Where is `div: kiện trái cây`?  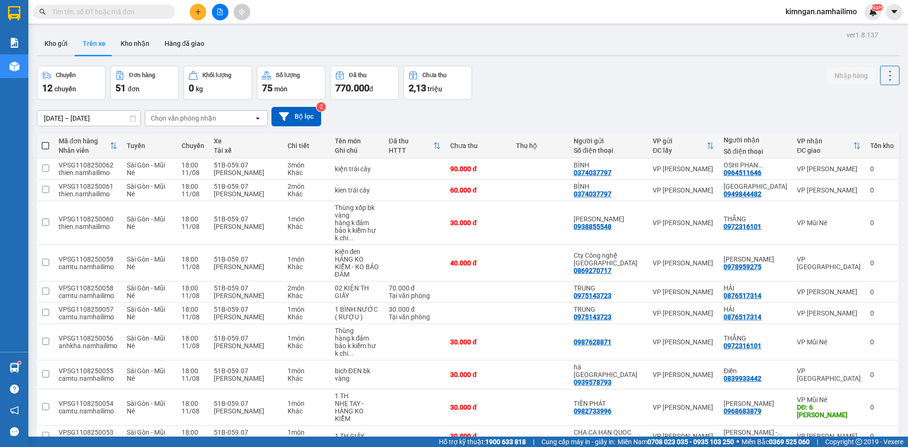 div: kiện trái cây is located at coordinates (357, 169).